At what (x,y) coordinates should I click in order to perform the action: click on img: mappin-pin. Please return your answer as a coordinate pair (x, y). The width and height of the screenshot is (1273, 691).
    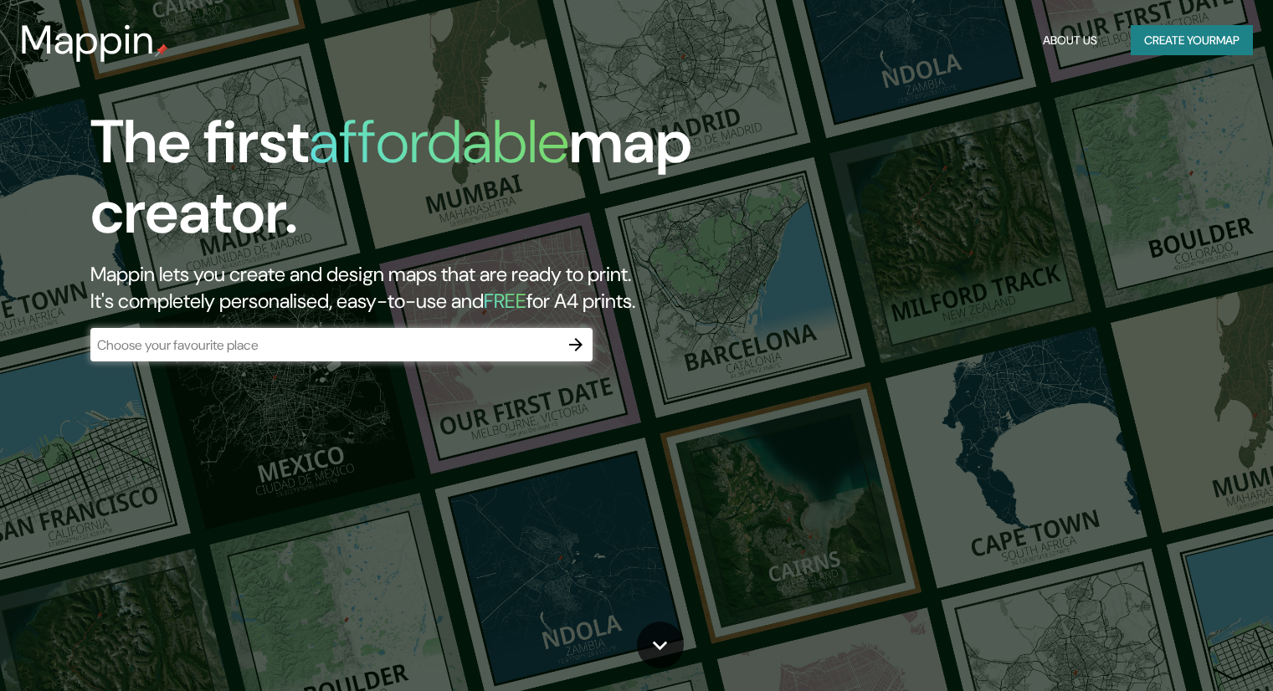
    Looking at the image, I should click on (162, 50).